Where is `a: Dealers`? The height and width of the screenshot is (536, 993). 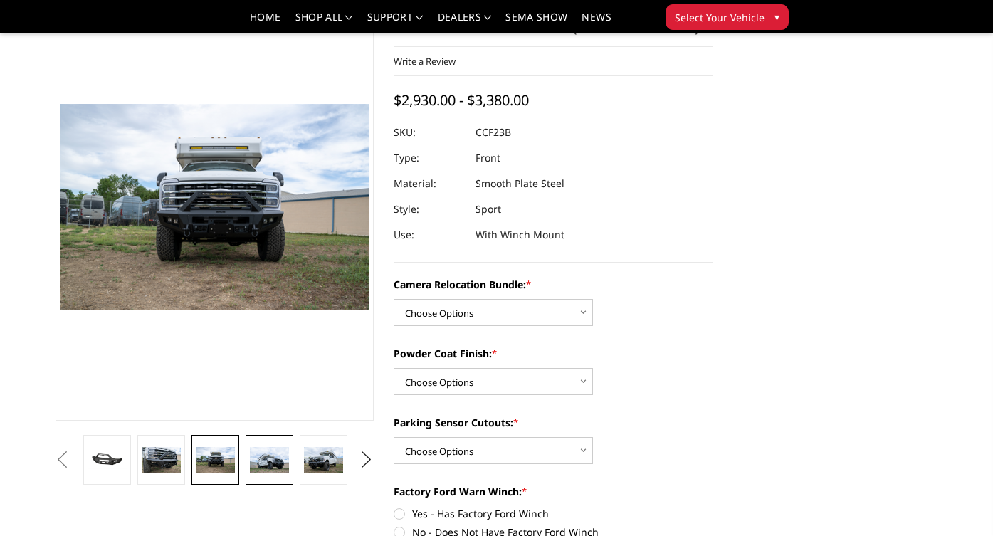 a: Dealers is located at coordinates (465, 22).